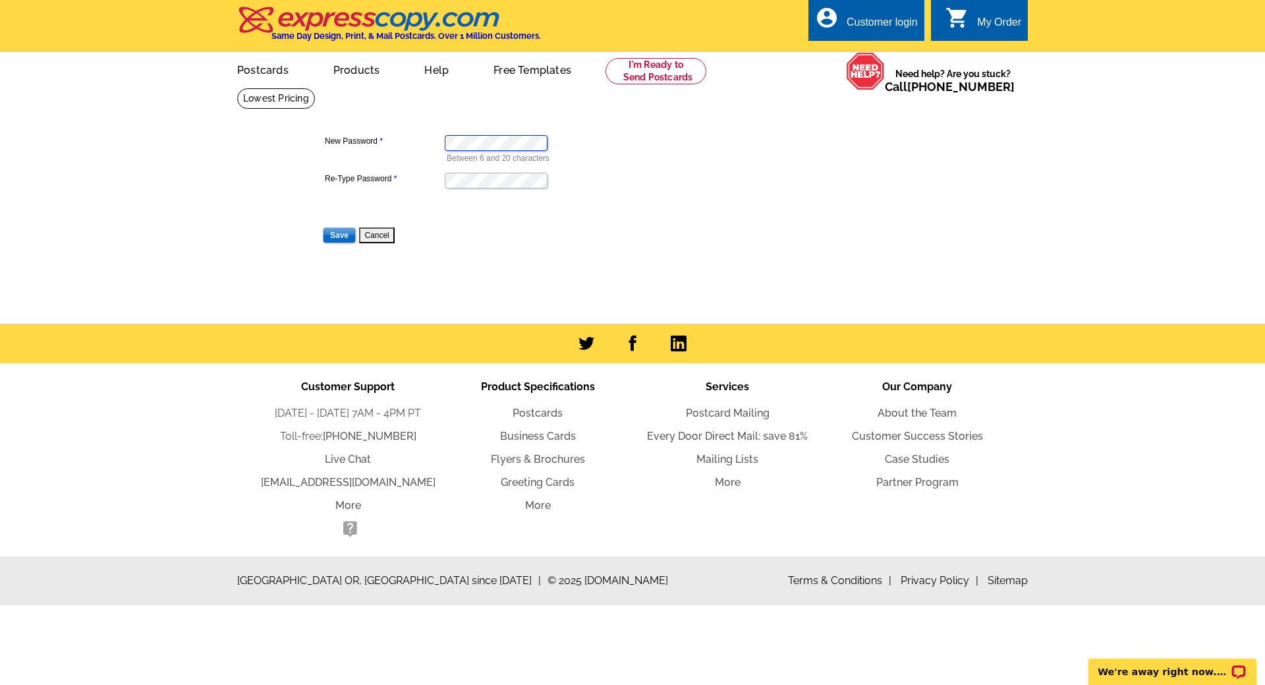 The image size is (1265, 685). I want to click on a: Case Studies, so click(917, 459).